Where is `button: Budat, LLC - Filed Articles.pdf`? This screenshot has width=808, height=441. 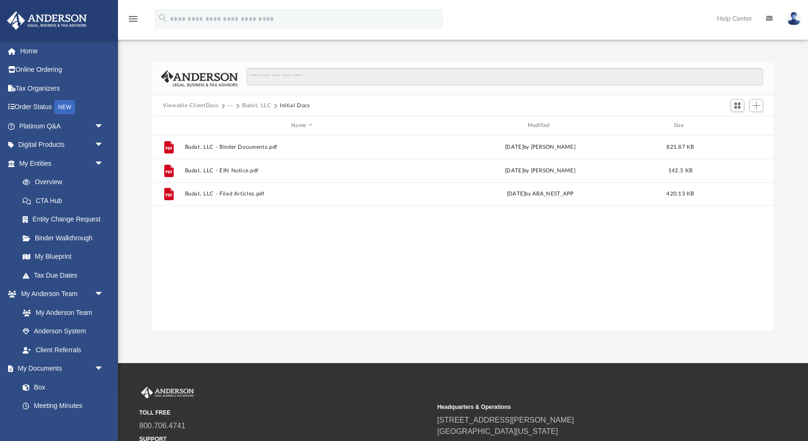
button: Budat, LLC - Filed Articles.pdf is located at coordinates (302, 193).